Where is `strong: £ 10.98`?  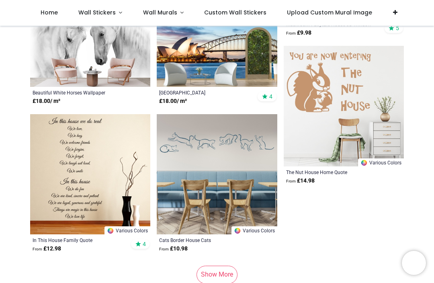 strong: £ 10.98 is located at coordinates (173, 249).